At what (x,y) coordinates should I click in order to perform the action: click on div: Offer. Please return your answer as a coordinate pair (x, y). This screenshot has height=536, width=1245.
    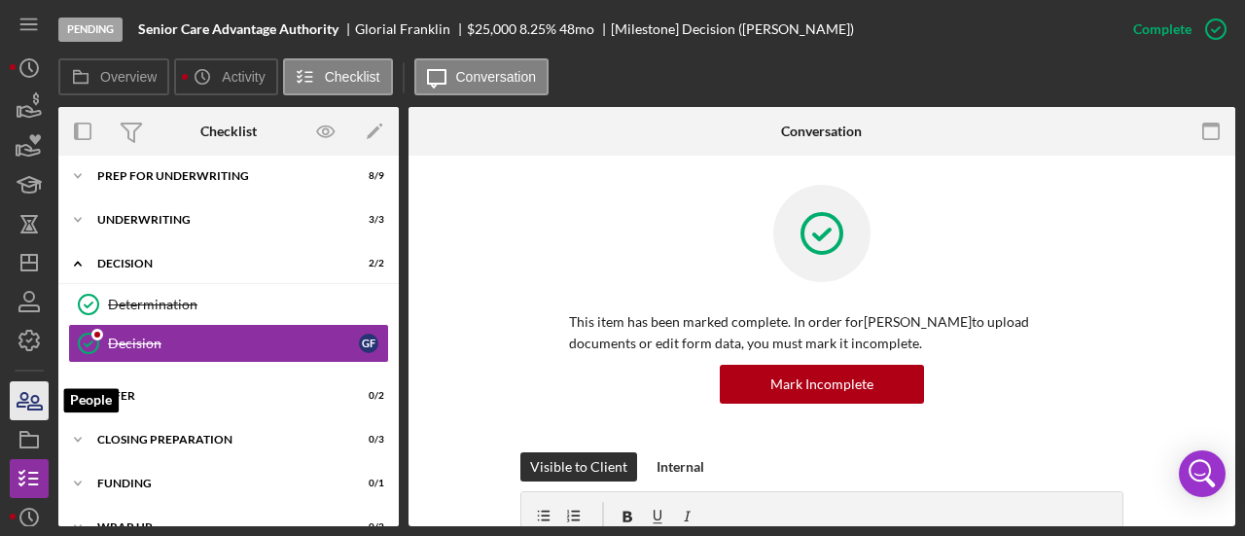
    Looking at the image, I should click on (216, 396).